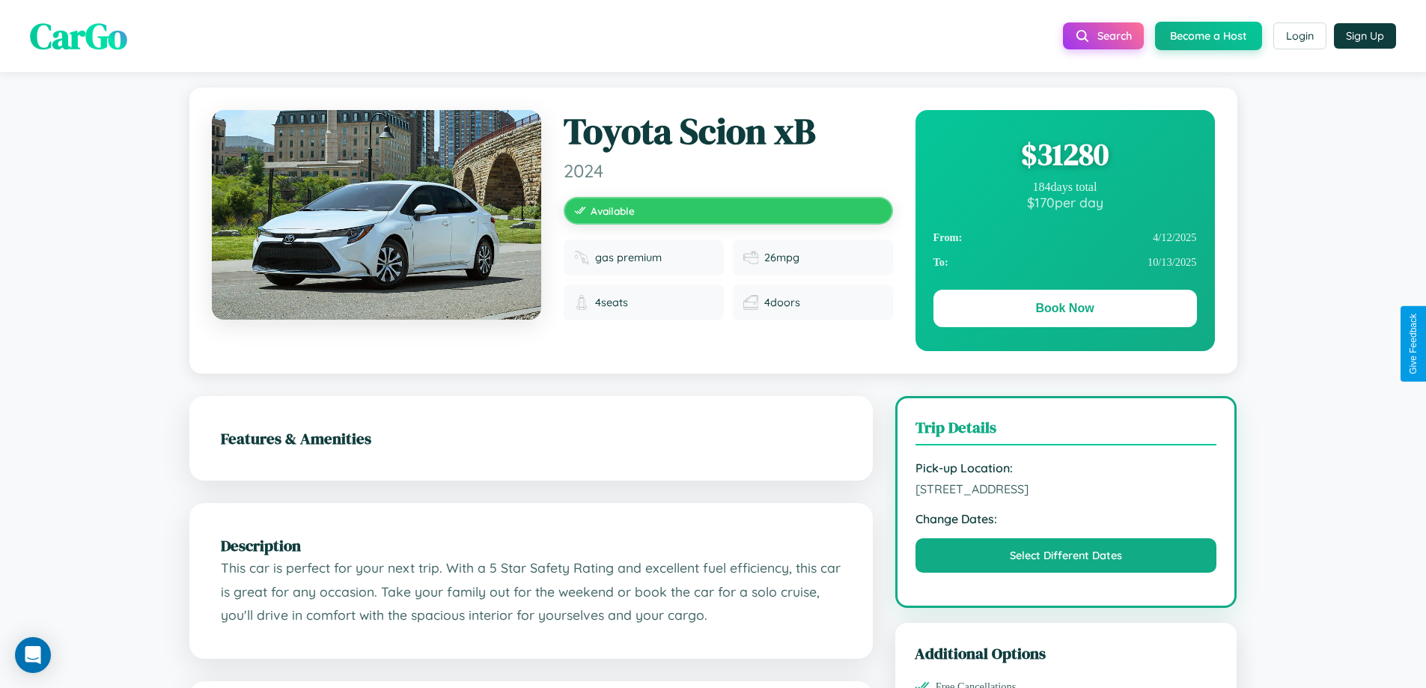 This screenshot has height=688, width=1426. Describe the element at coordinates (1066, 653) in the screenshot. I see `h3: Additional Options` at that location.